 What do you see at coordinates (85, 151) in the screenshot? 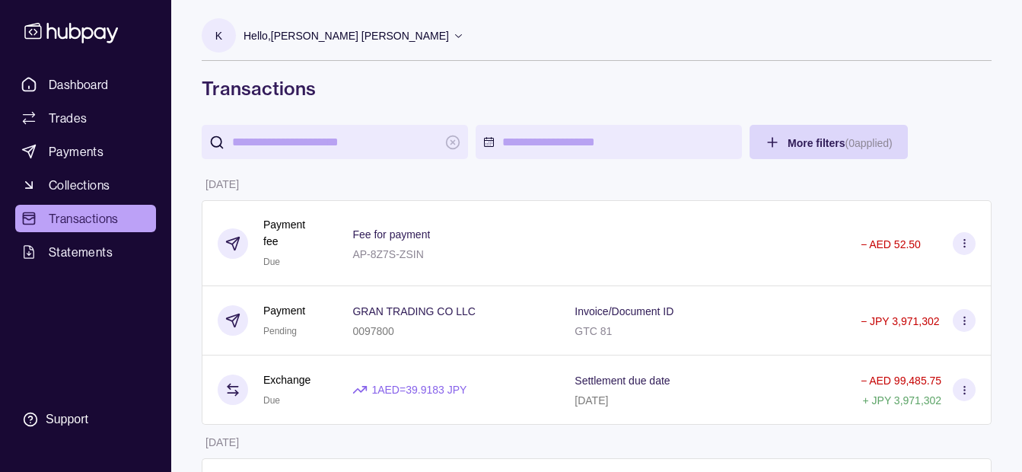
I see `a: Payments` at bounding box center [85, 151].